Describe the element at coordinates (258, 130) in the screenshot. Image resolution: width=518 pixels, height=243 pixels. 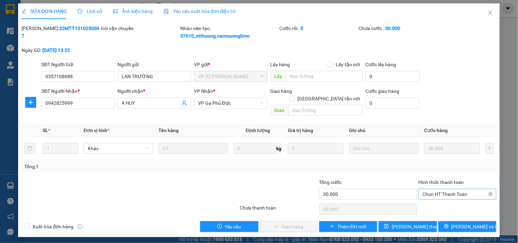
I see `span: Định lượng` at that location.